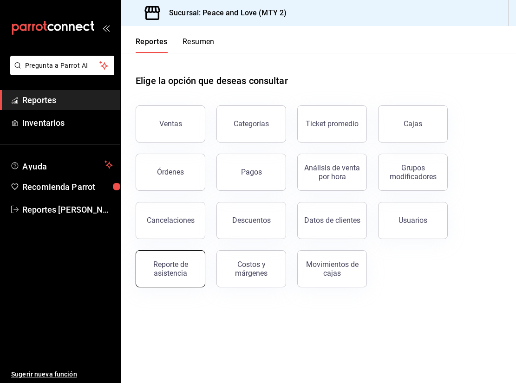 Image resolution: width=516 pixels, height=383 pixels. I want to click on button: Órdenes, so click(170, 172).